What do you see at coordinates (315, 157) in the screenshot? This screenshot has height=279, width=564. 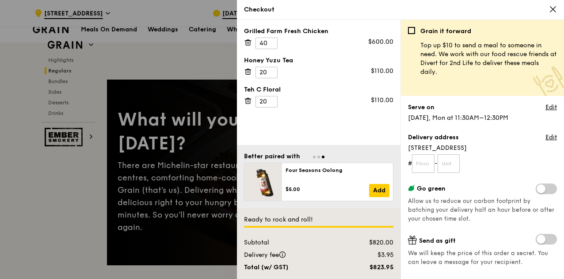 I see `span: Go to slide 1` at bounding box center [315, 157].